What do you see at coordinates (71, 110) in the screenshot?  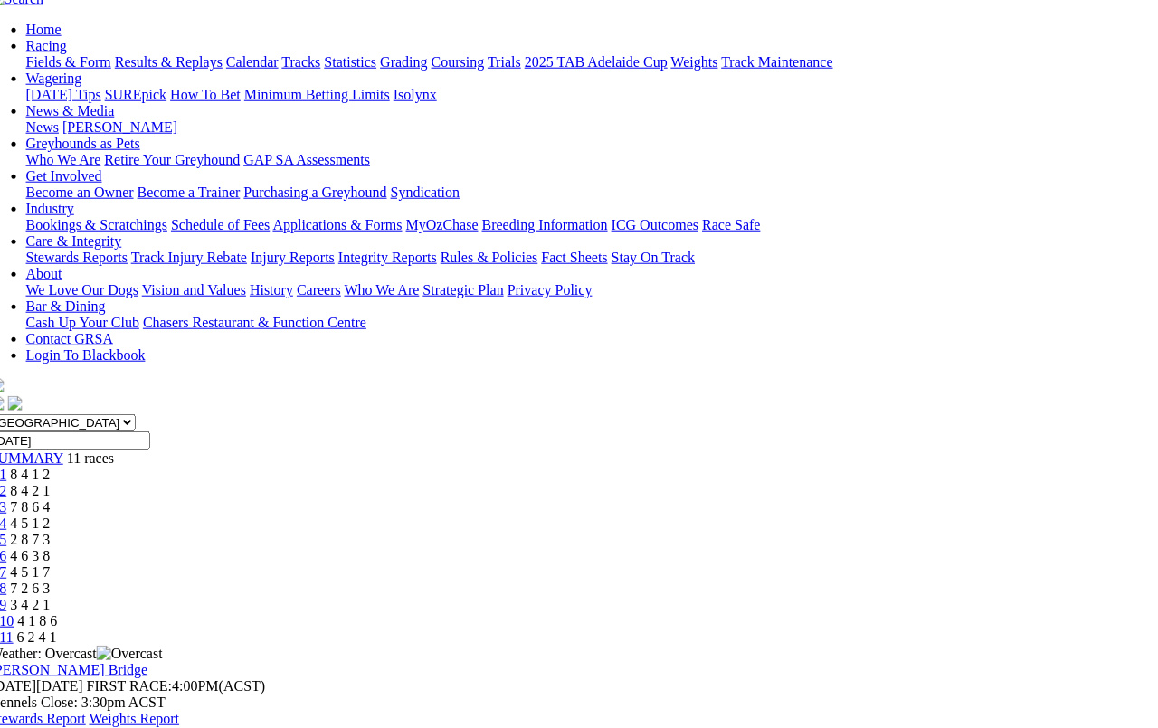 I see `a: News & Media` at bounding box center [71, 110].